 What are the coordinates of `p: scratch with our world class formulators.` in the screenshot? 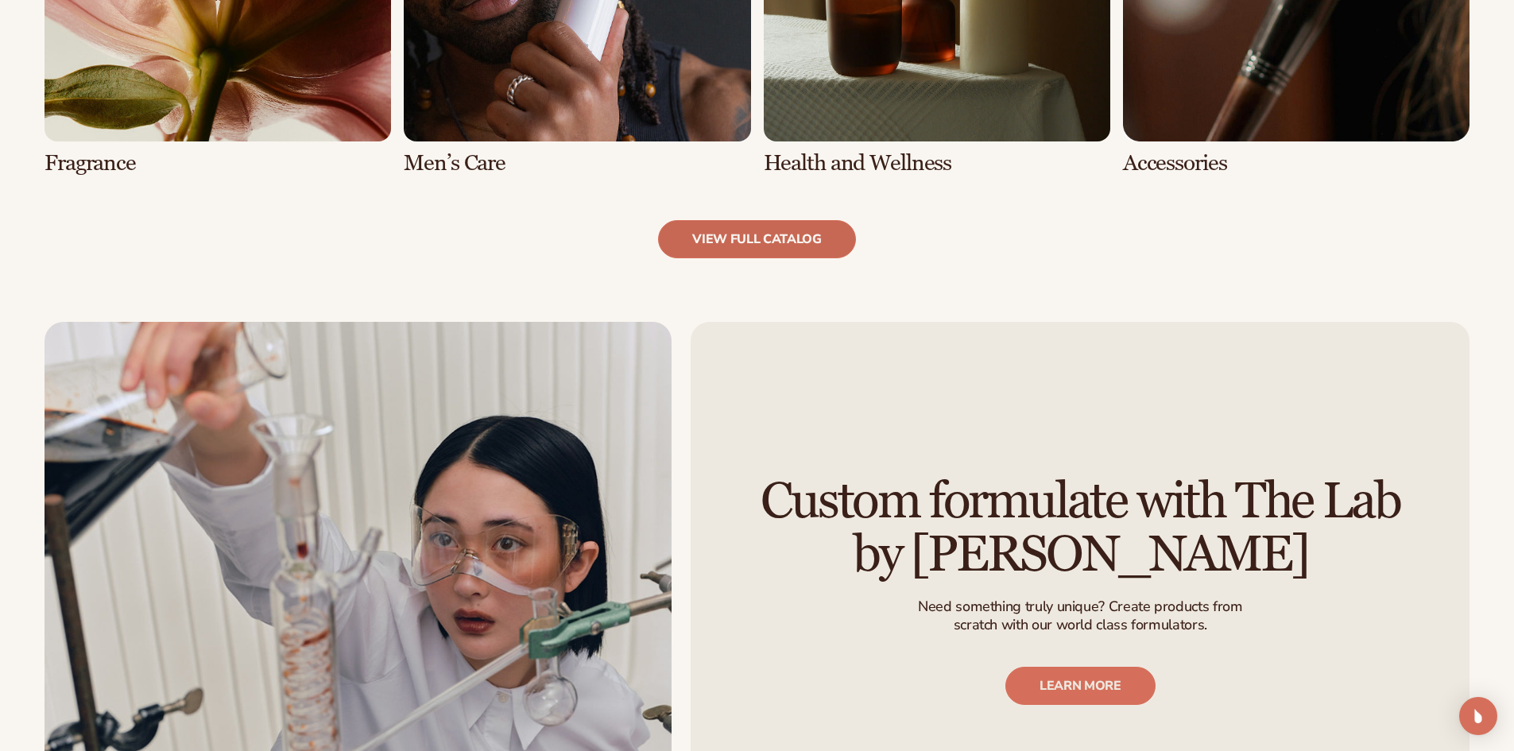 It's located at (1080, 624).